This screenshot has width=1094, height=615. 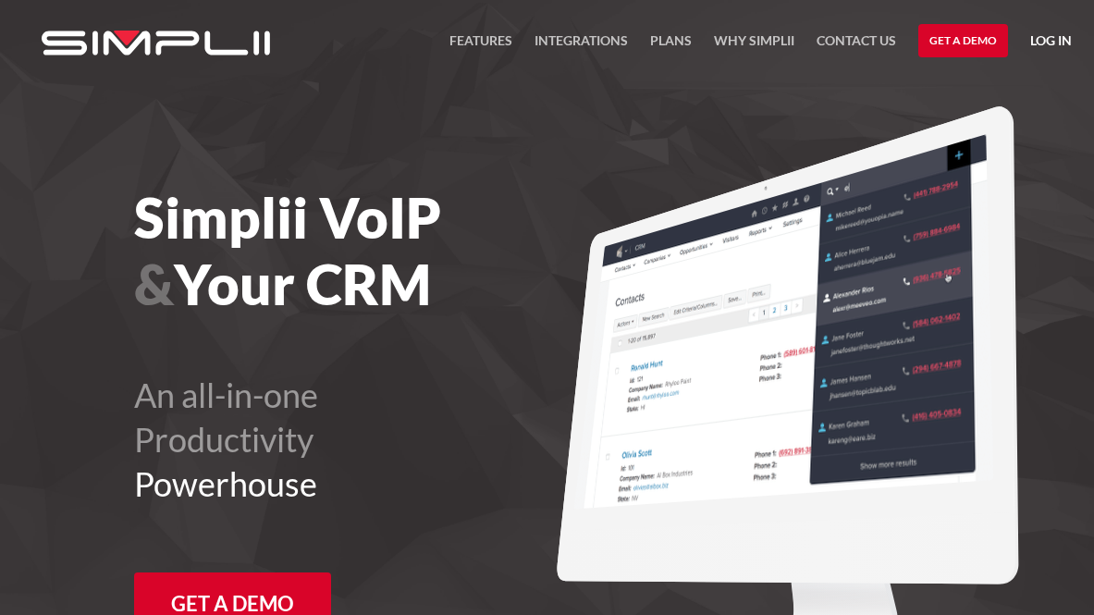 I want to click on h2: An all-in-one Productivity, so click(x=391, y=439).